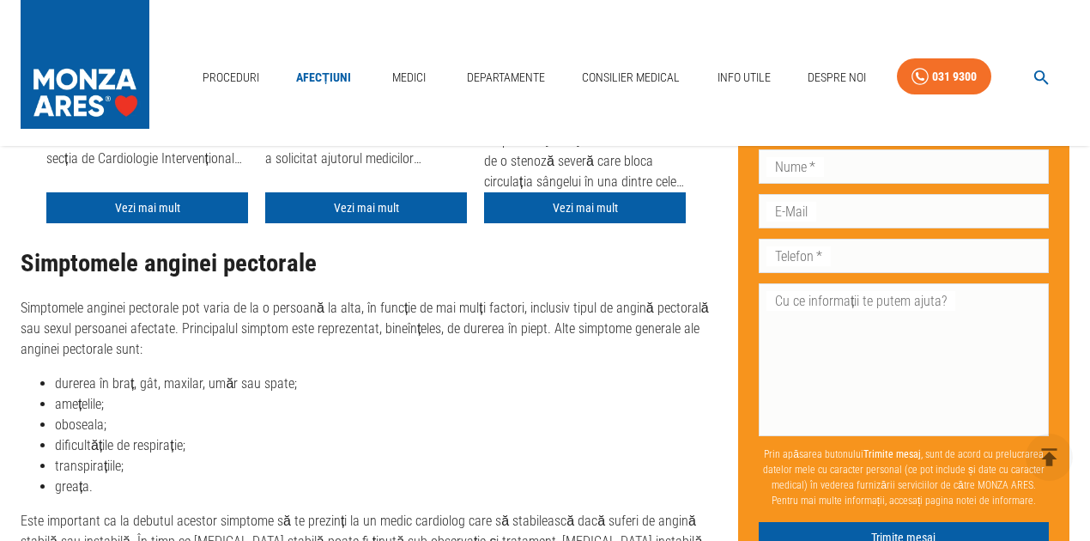  Describe the element at coordinates (837, 77) in the screenshot. I see `a: Despre Noi` at that location.